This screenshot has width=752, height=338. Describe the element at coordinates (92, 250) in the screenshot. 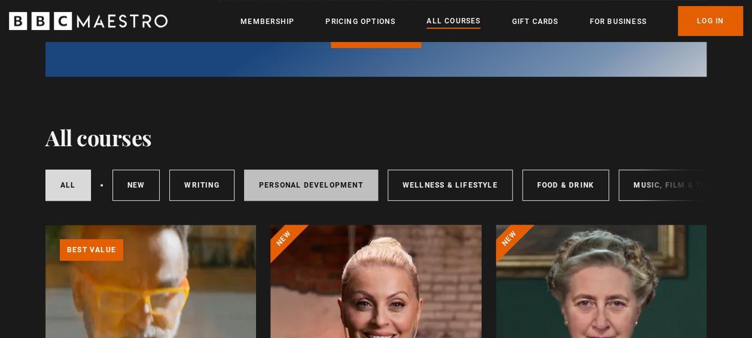

I see `p: Best value` at that location.